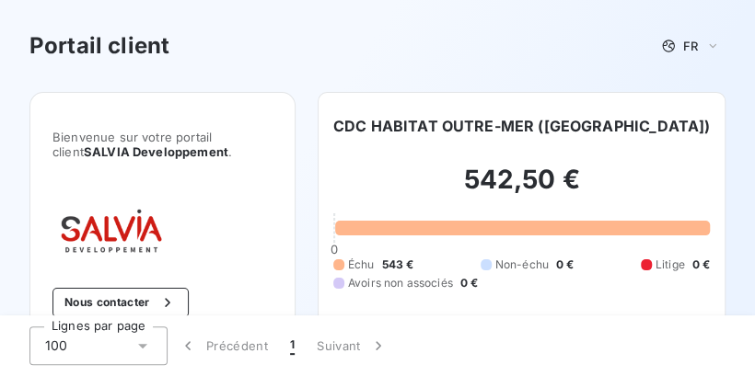  What do you see at coordinates (292, 346) in the screenshot?
I see `button: 1` at bounding box center [292, 346].